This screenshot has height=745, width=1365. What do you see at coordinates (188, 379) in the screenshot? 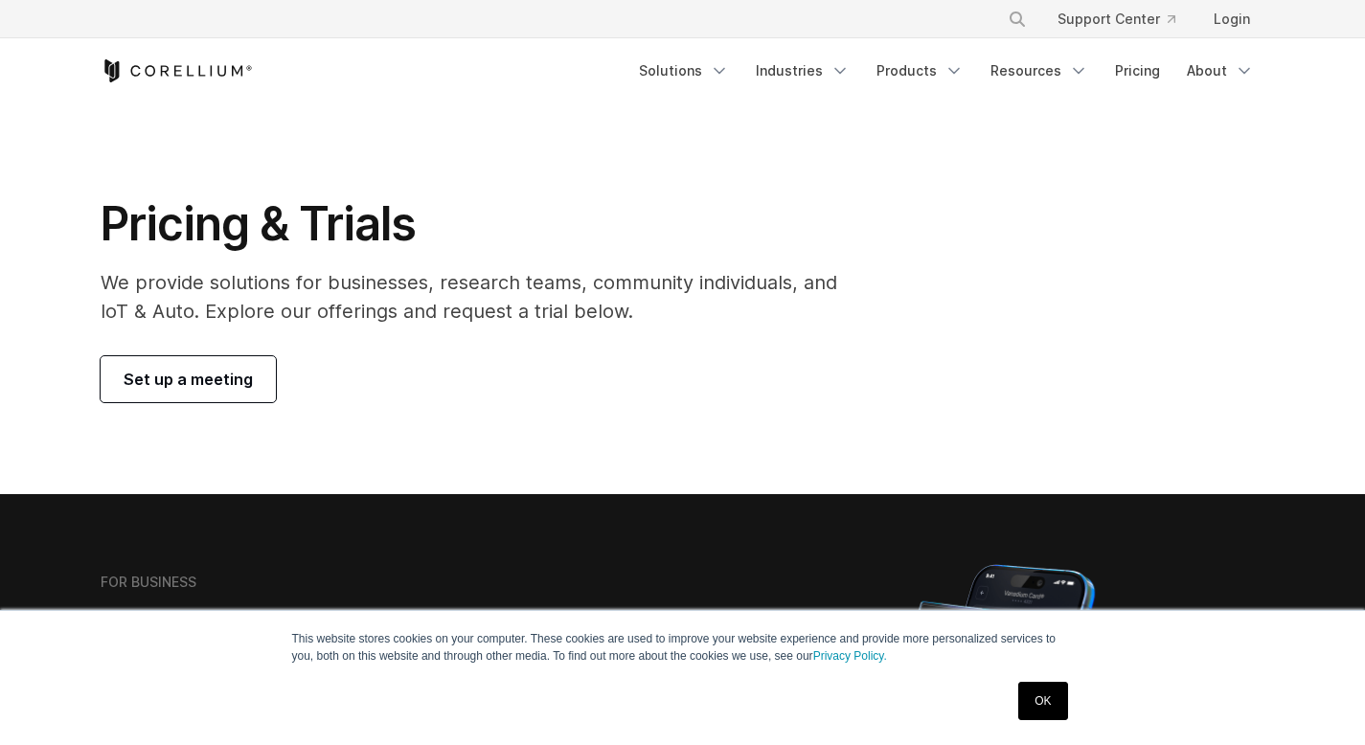
I see `span: Set up a meeting` at bounding box center [188, 379].